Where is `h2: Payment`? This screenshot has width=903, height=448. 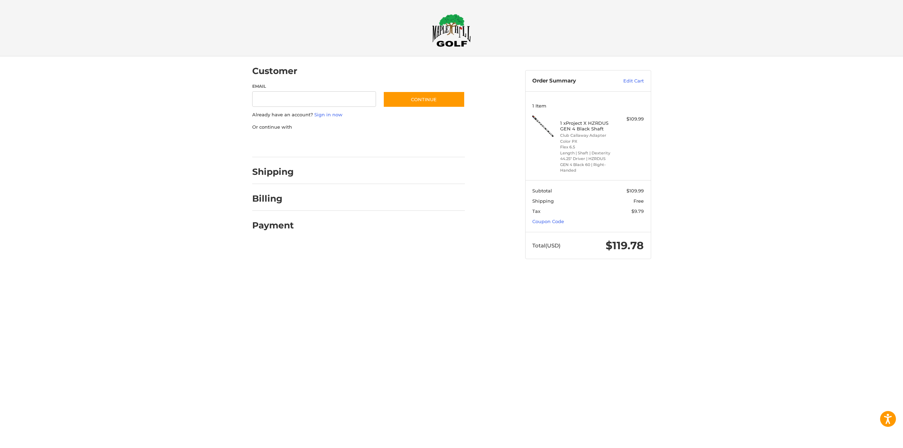
h2: Payment is located at coordinates (273, 225).